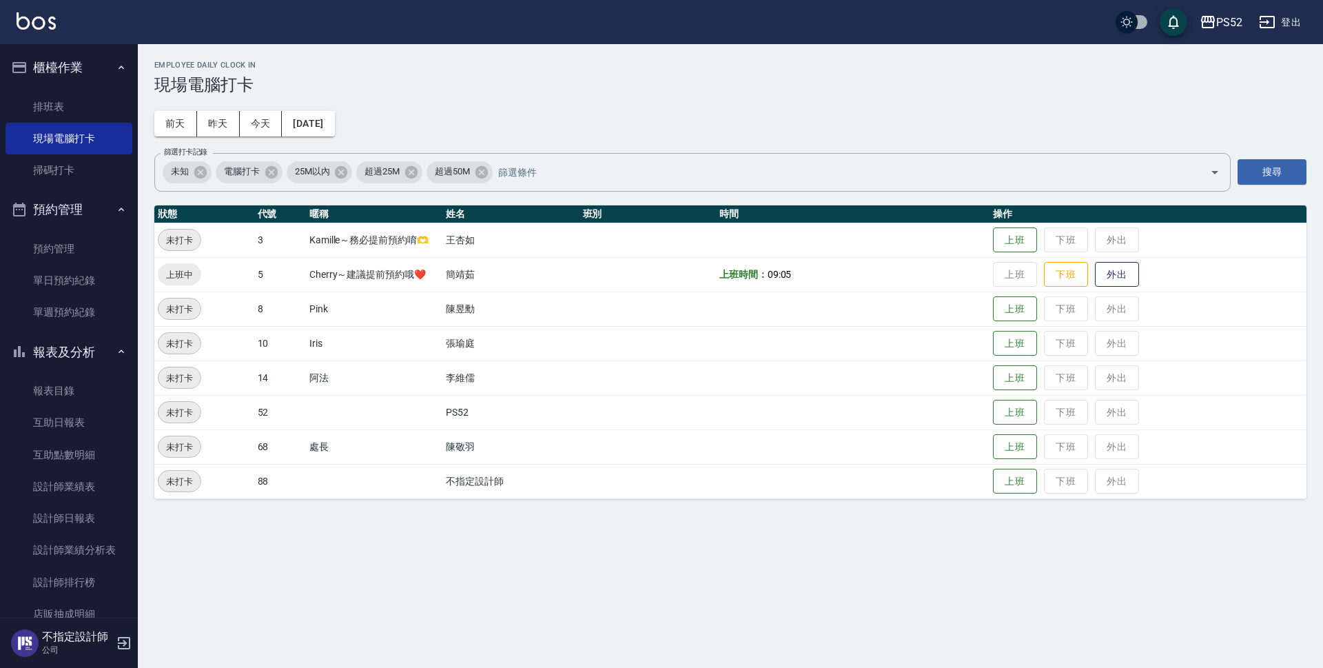 The image size is (1323, 668). I want to click on th: 時間, so click(852, 214).